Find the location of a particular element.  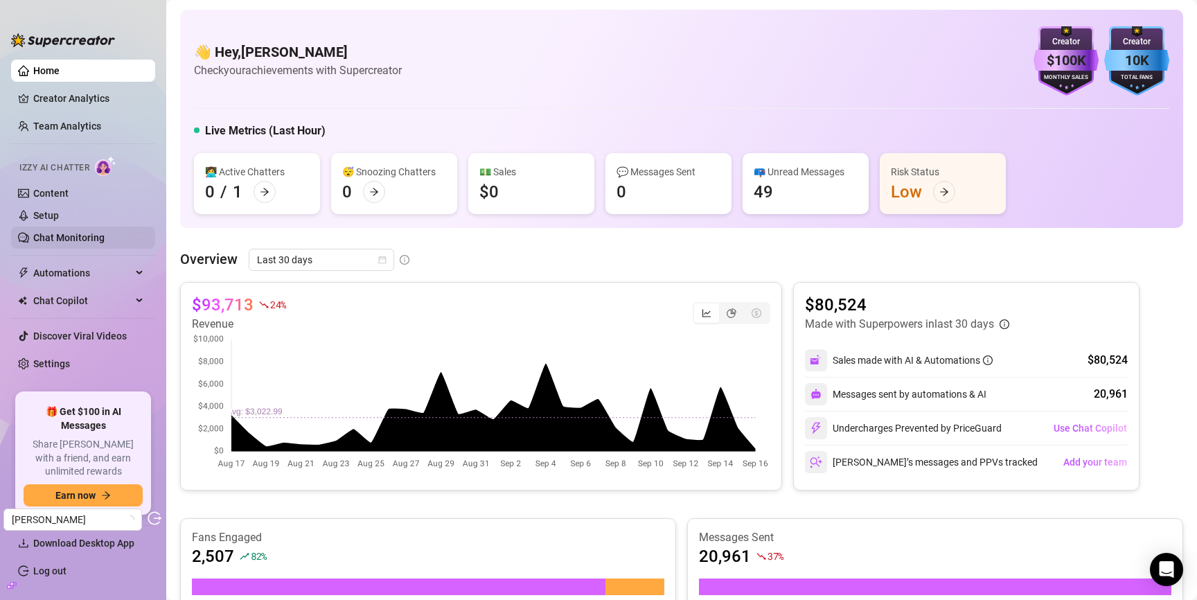

a: Log out is located at coordinates (50, 571).